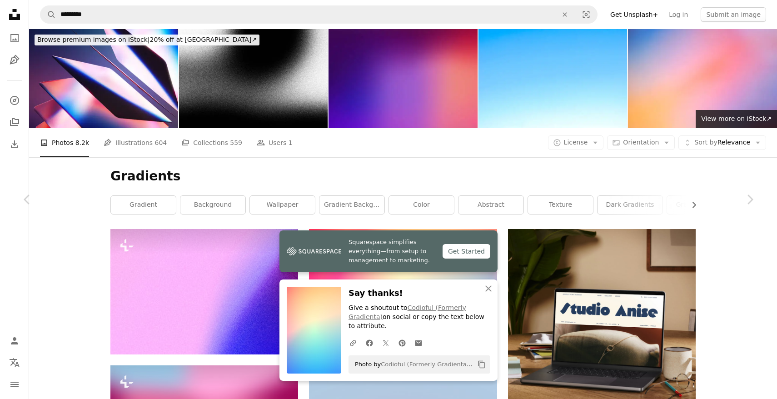 Image resolution: width=777 pixels, height=399 pixels. I want to click on a: Explore, so click(15, 100).